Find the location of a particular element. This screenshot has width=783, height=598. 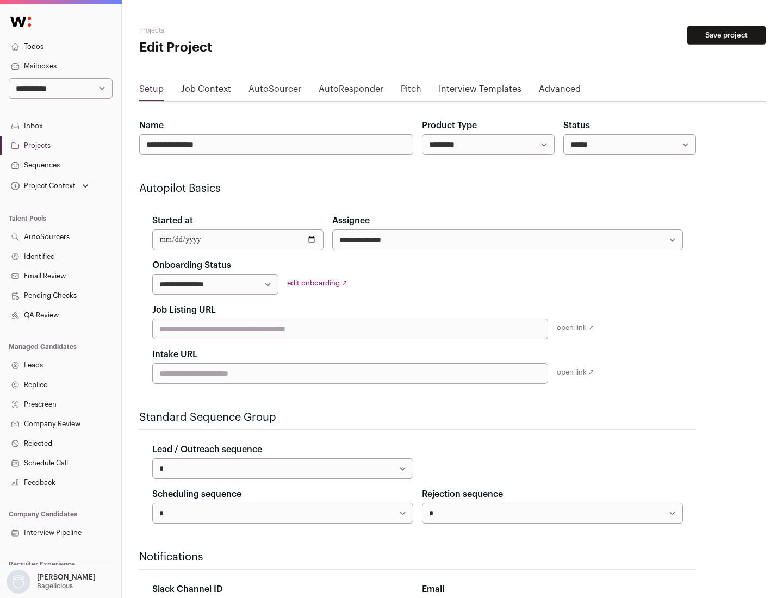

a: Pitch is located at coordinates (411, 91).